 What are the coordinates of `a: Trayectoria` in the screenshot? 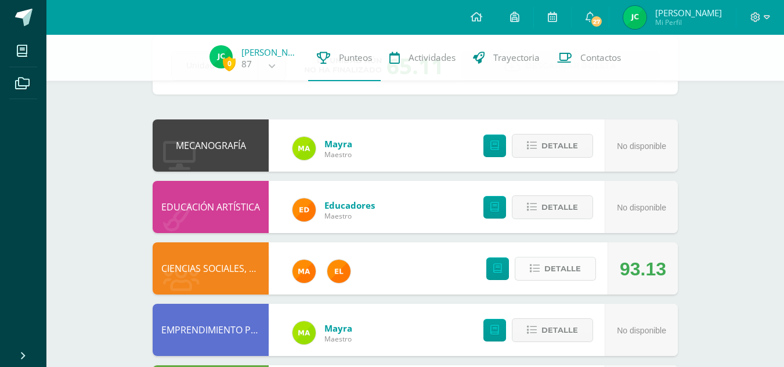 It's located at (506, 58).